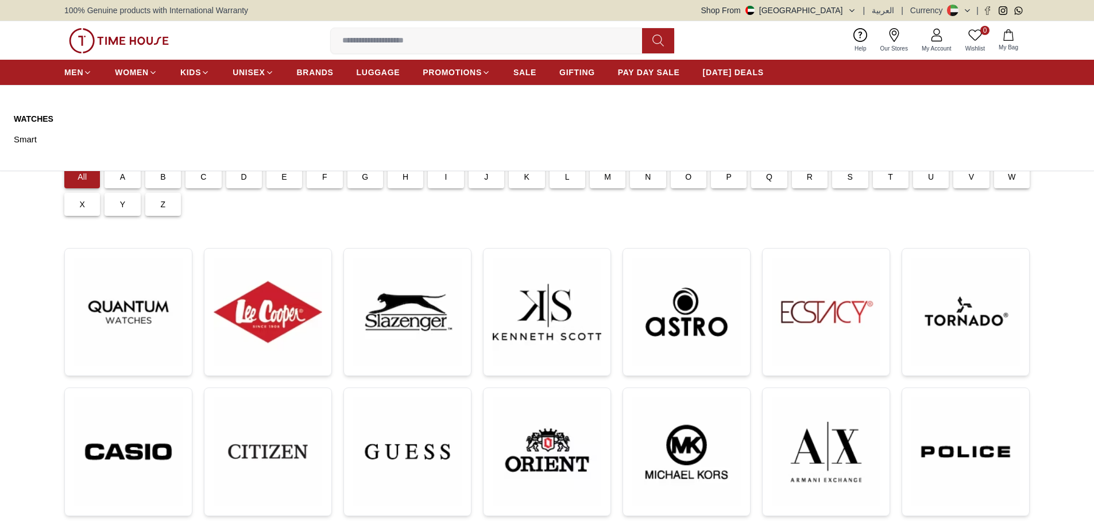 The width and height of the screenshot is (1094, 523). What do you see at coordinates (315, 72) in the screenshot?
I see `a: BRANDS` at bounding box center [315, 72].